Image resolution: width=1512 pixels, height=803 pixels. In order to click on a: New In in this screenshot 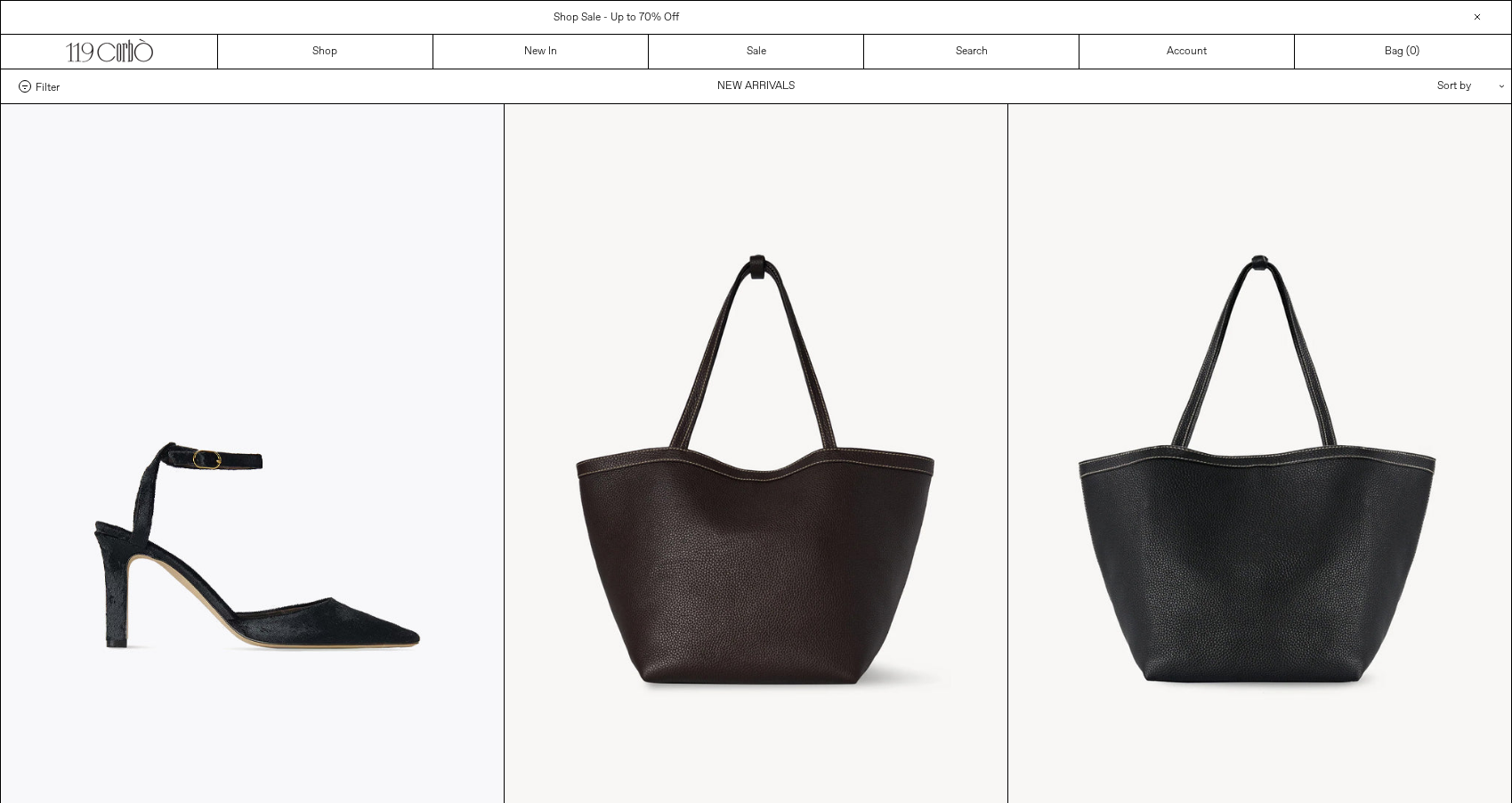, I will do `click(541, 52)`.